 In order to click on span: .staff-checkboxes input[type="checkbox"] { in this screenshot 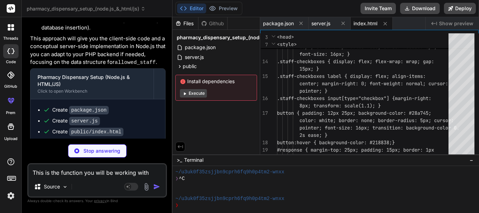, I will do `click(336, 98)`.